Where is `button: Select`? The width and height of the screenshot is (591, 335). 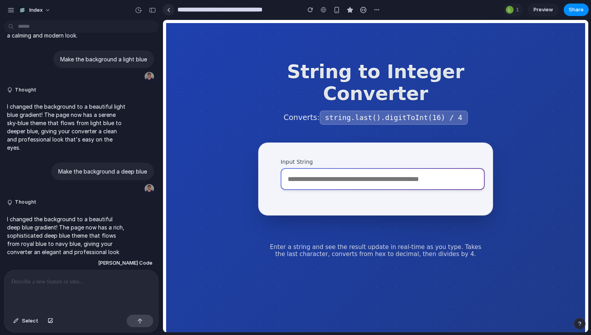 button: Select is located at coordinates (26, 321).